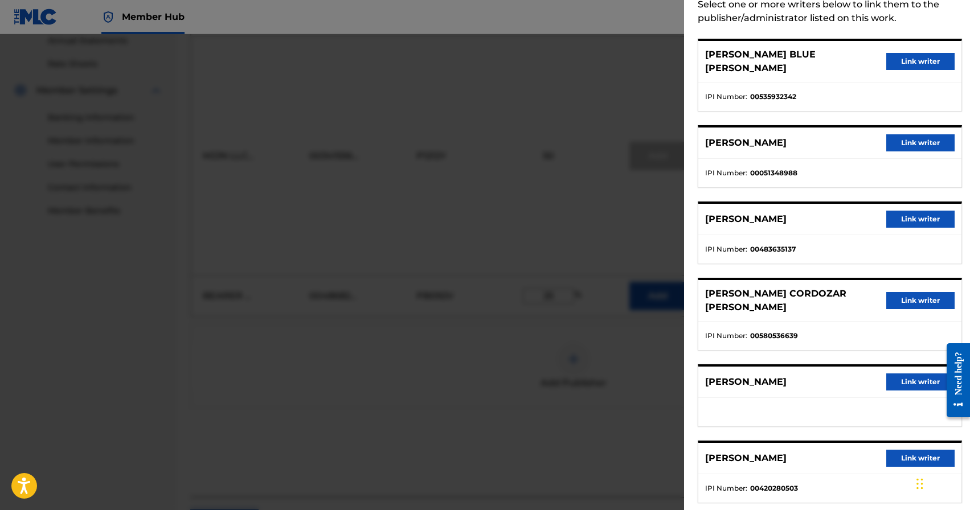 The height and width of the screenshot is (510, 970). I want to click on strong: 00483635137, so click(773, 250).